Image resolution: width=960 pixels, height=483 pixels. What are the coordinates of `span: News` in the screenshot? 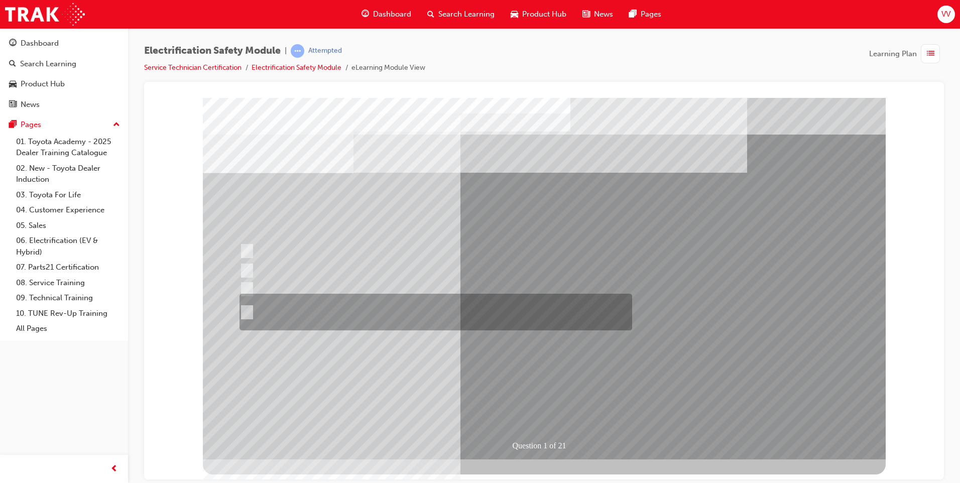 It's located at (604, 14).